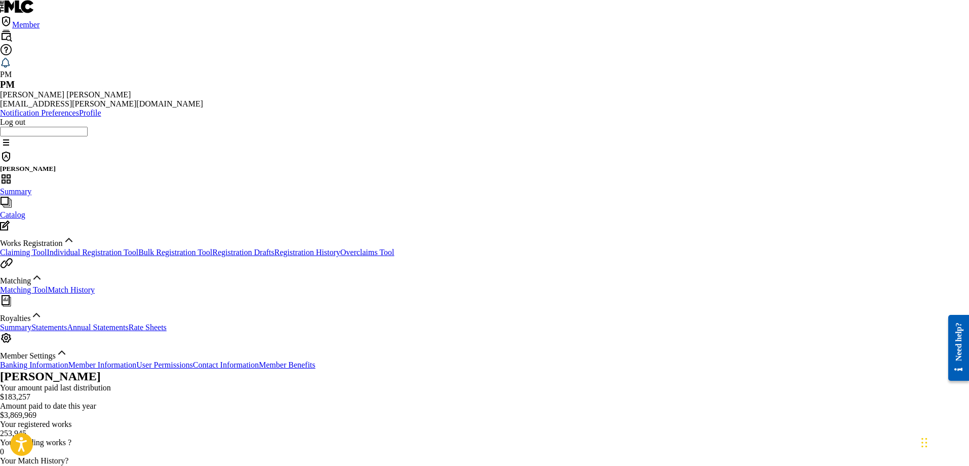 The image size is (969, 466). Describe the element at coordinates (90, 112) in the screenshot. I see `a: Profile` at that location.